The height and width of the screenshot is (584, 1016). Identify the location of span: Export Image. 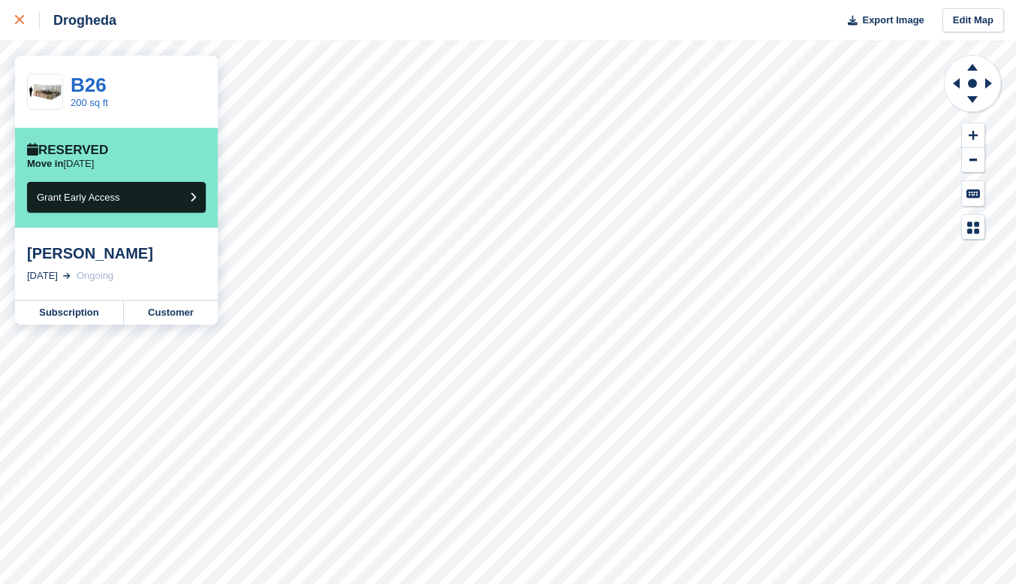
(893, 20).